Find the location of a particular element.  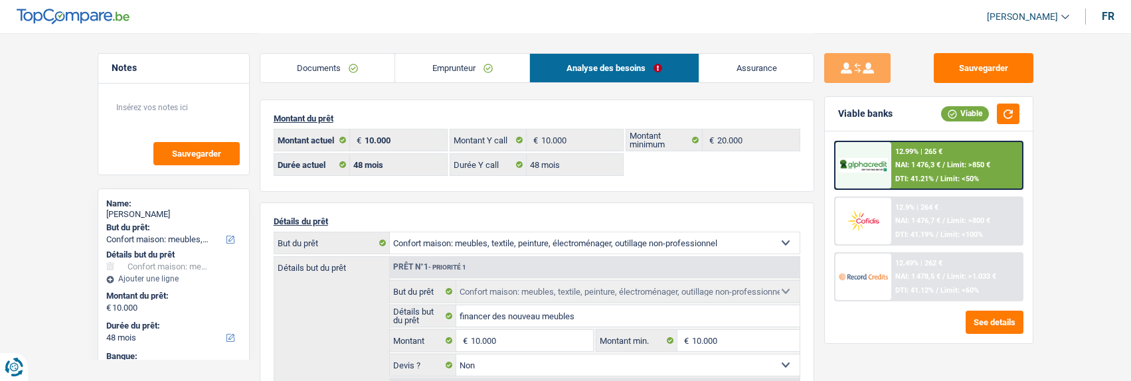

p: Détails du prêt is located at coordinates (537, 221).